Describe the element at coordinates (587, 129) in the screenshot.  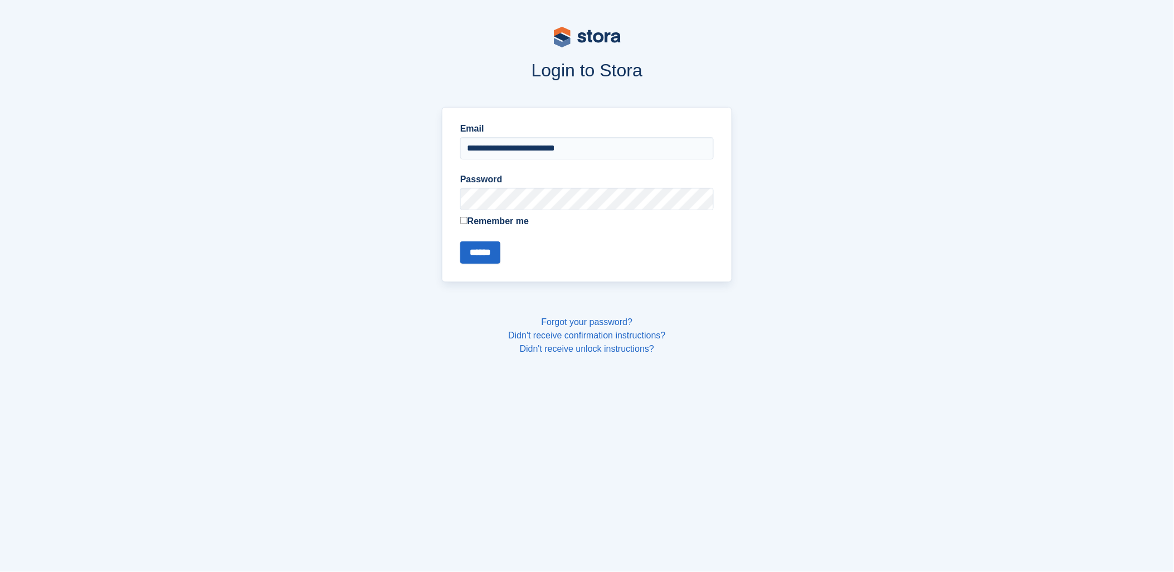
I see `label: Email` at that location.